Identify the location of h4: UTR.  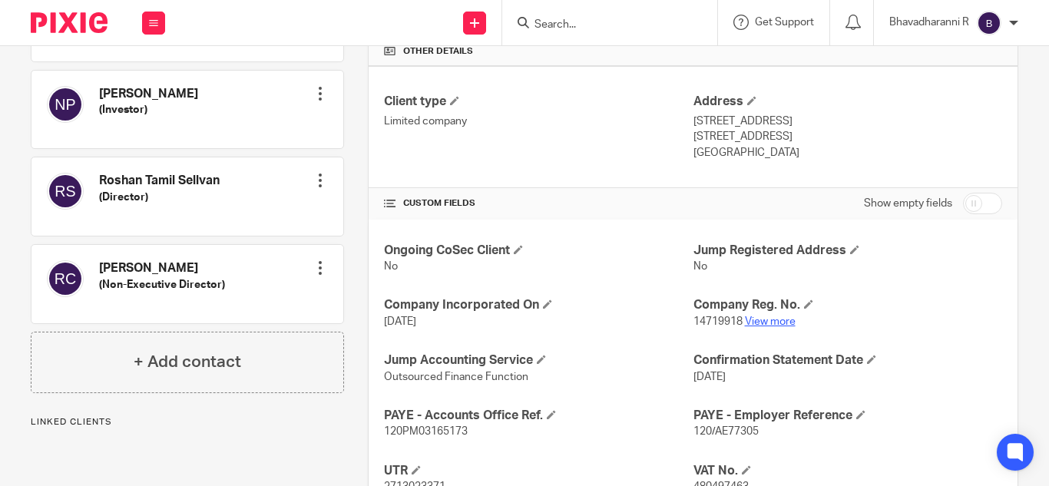
(538, 471).